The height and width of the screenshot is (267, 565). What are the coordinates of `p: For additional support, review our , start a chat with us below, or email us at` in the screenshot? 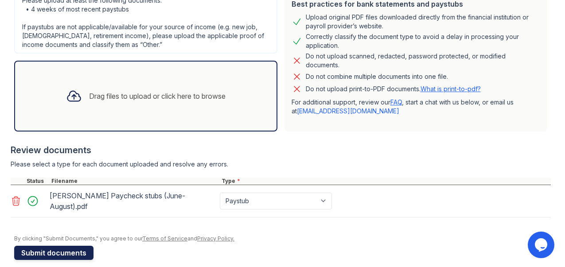 It's located at (416, 107).